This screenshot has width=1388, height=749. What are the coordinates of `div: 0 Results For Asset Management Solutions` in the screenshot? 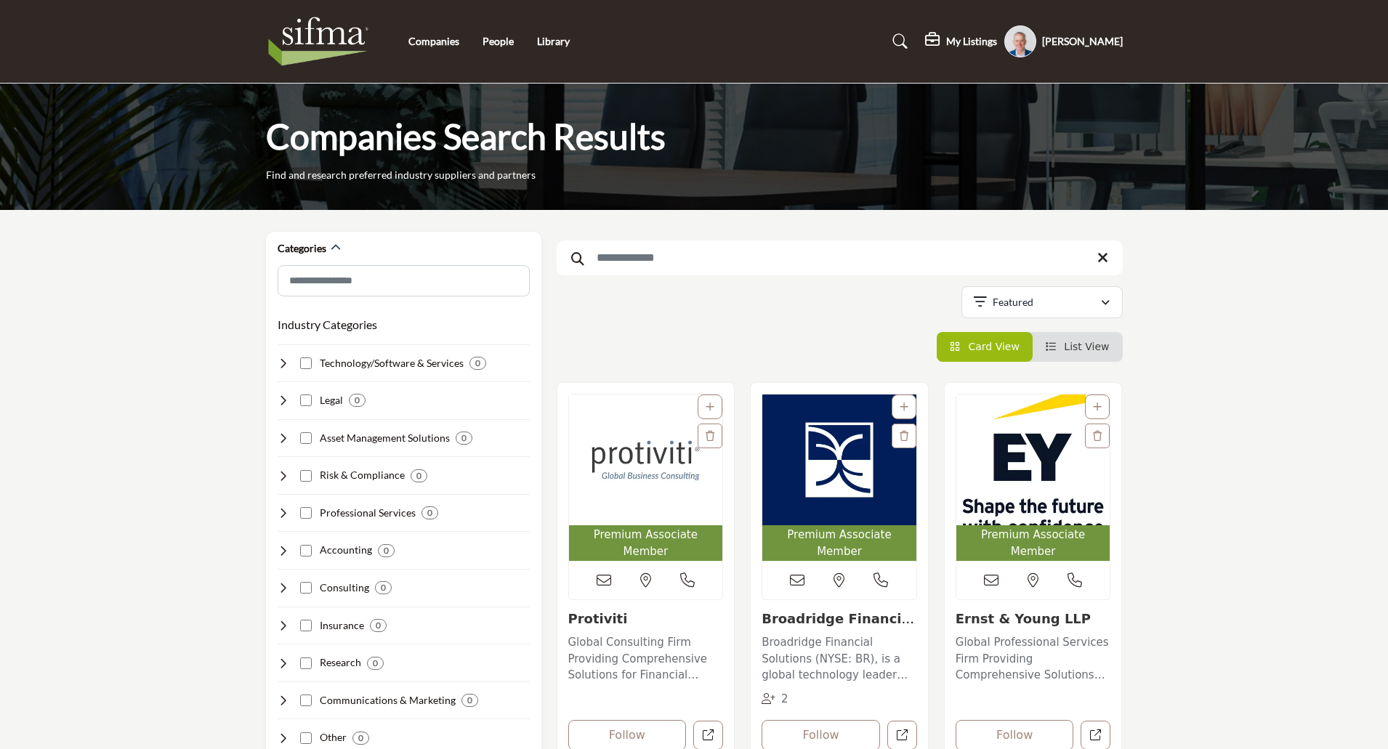 It's located at (463, 438).